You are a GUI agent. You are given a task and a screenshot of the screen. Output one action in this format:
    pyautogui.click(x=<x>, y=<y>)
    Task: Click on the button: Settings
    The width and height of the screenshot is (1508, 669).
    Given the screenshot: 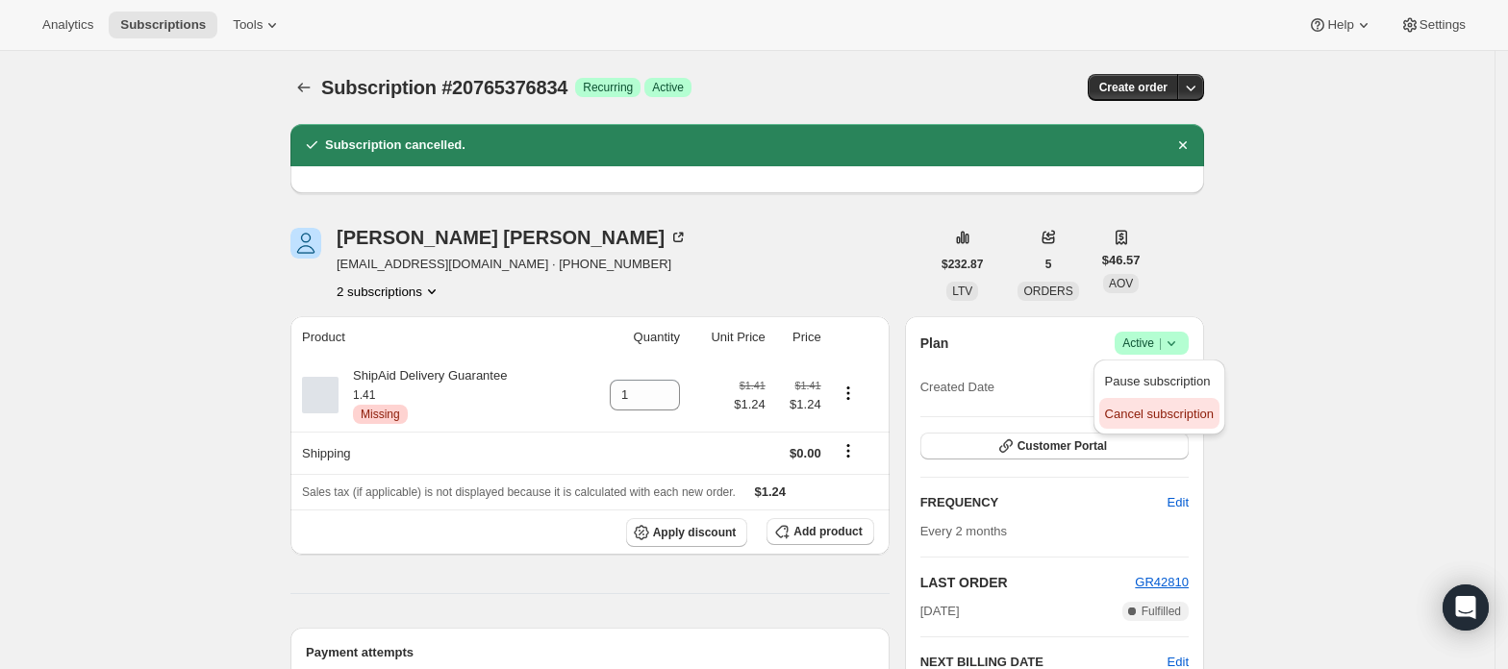 What is the action you would take?
    pyautogui.click(x=1433, y=25)
    